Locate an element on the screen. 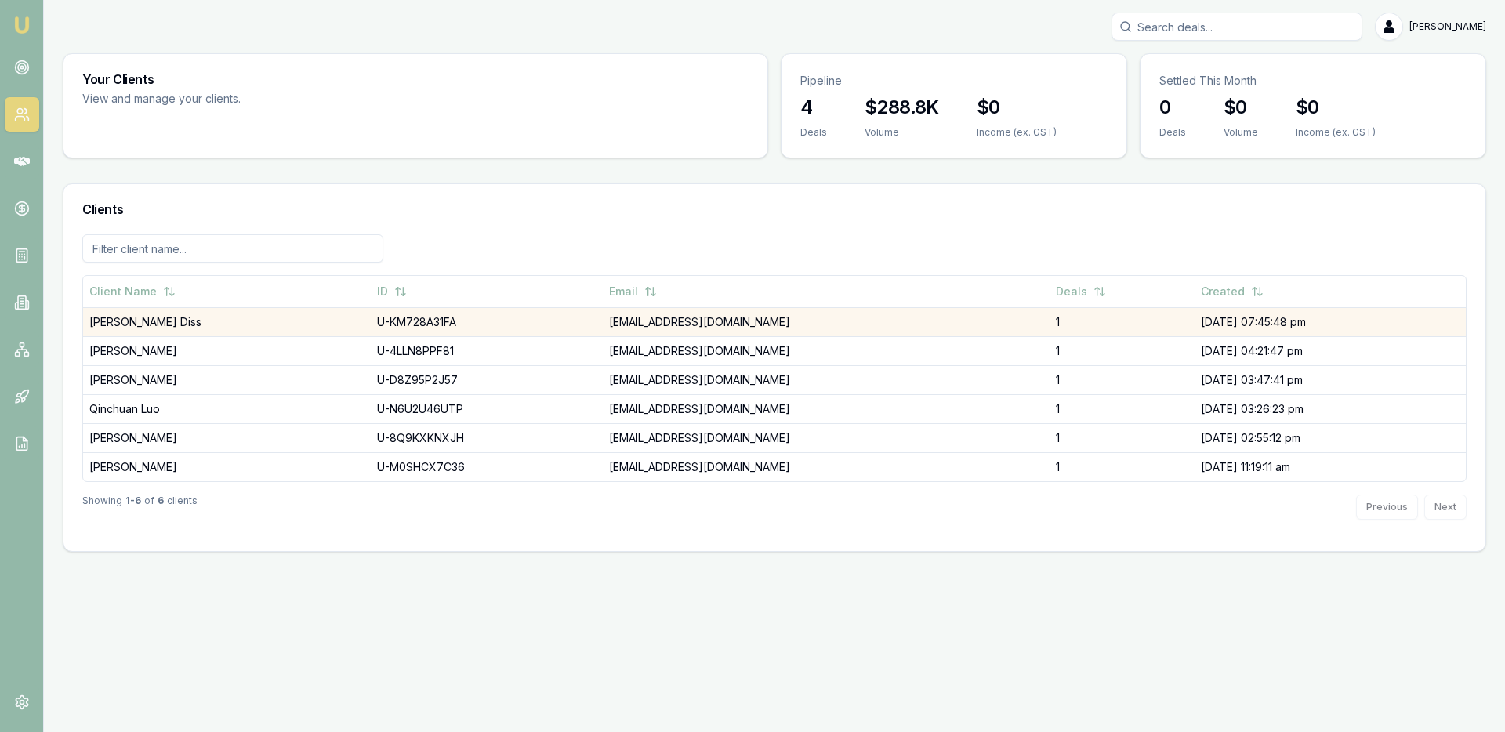 Image resolution: width=1505 pixels, height=732 pixels. input: Search deals is located at coordinates (1237, 27).